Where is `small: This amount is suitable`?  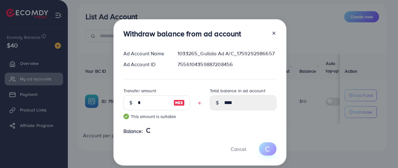 small: This amount is suitable is located at coordinates (157, 117).